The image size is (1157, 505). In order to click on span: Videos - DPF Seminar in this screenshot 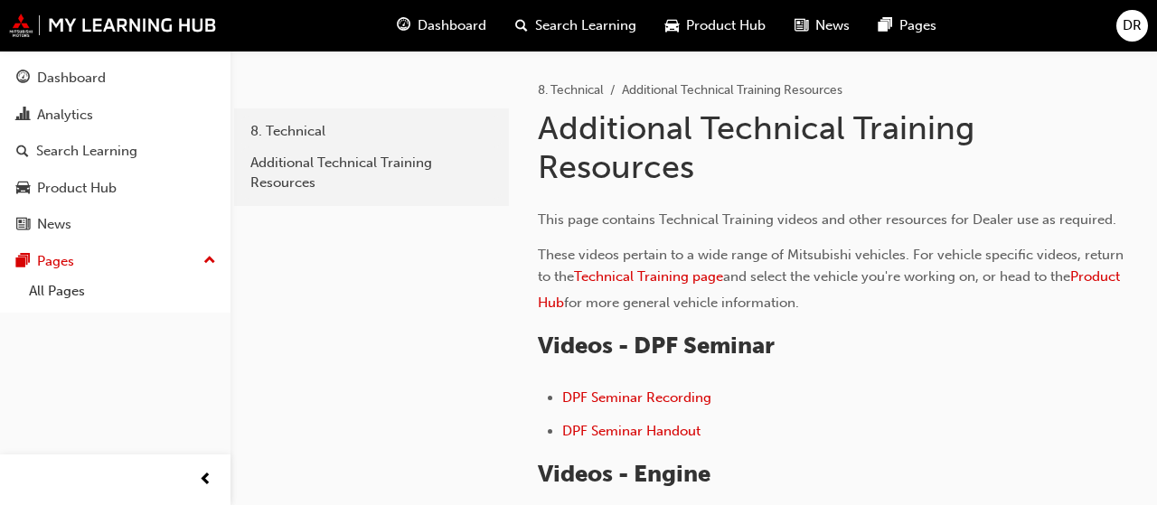, I will do `click(656, 345)`.